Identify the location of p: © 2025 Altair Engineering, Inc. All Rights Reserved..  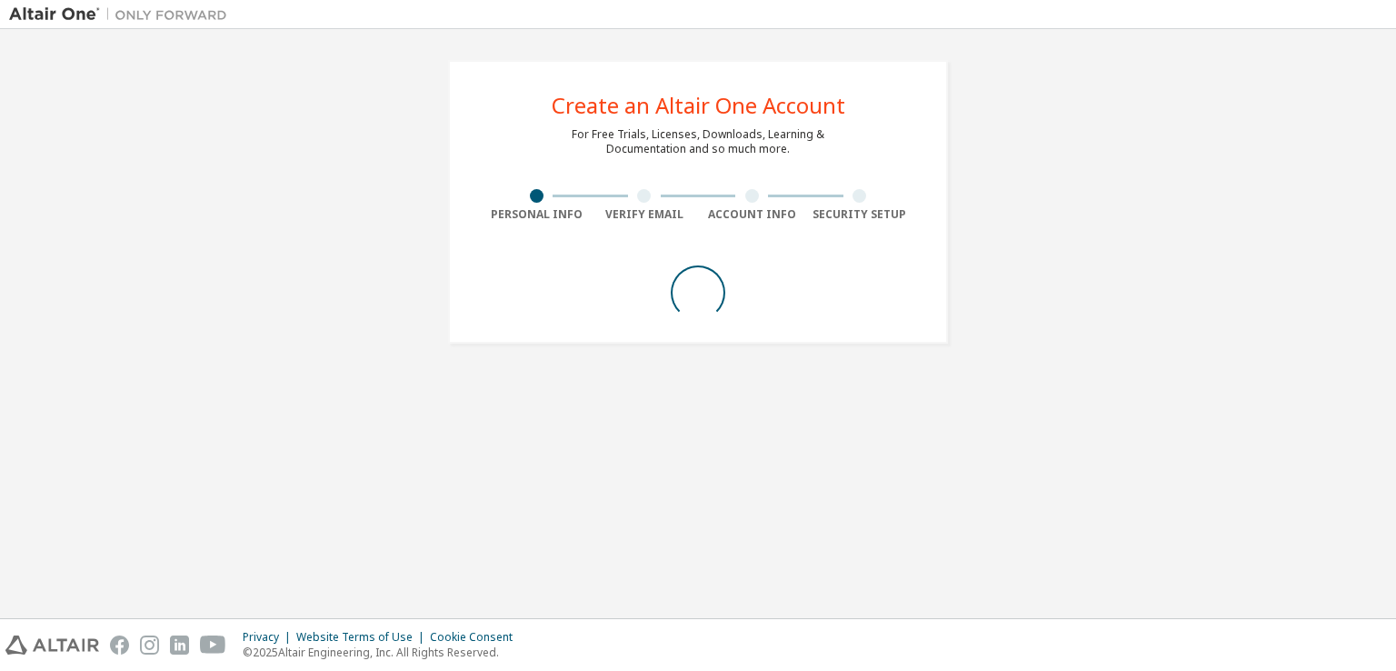
(383, 652).